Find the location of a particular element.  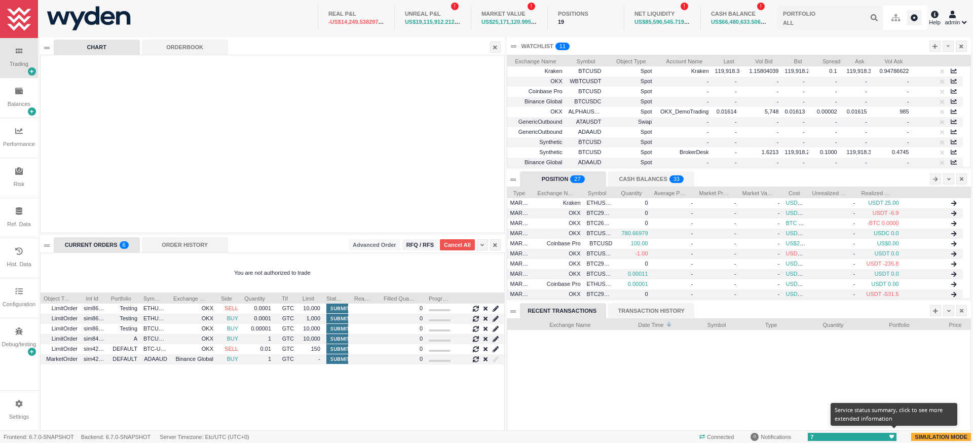

sup: 27 is located at coordinates (577, 179).